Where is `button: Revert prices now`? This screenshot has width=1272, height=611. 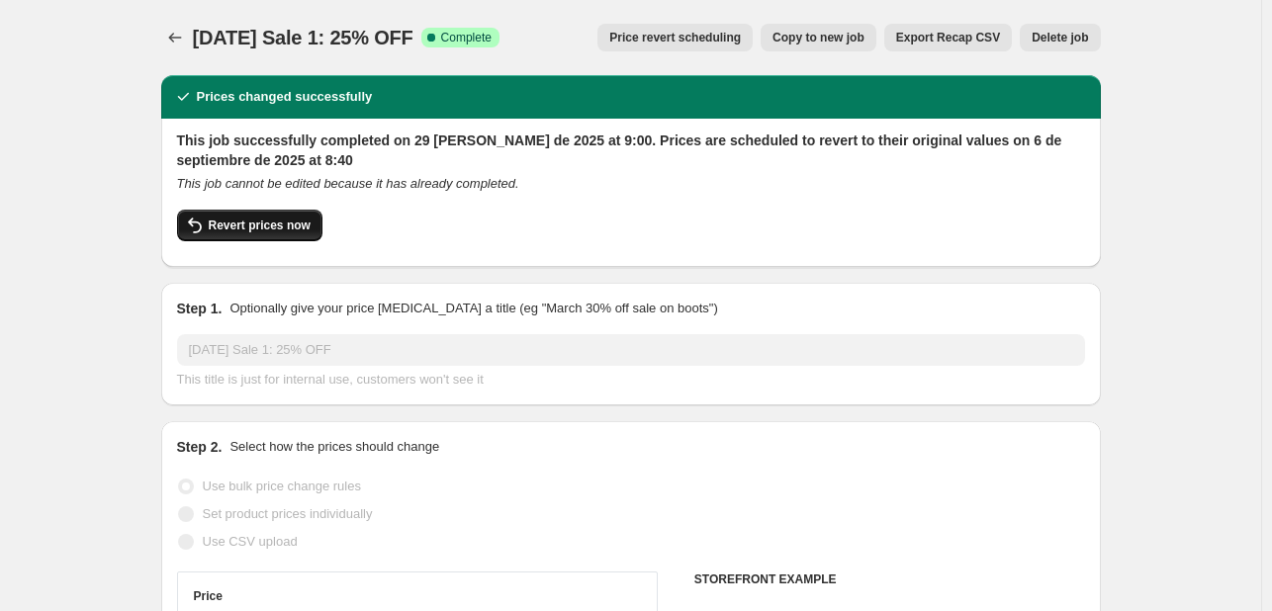
button: Revert prices now is located at coordinates (249, 226).